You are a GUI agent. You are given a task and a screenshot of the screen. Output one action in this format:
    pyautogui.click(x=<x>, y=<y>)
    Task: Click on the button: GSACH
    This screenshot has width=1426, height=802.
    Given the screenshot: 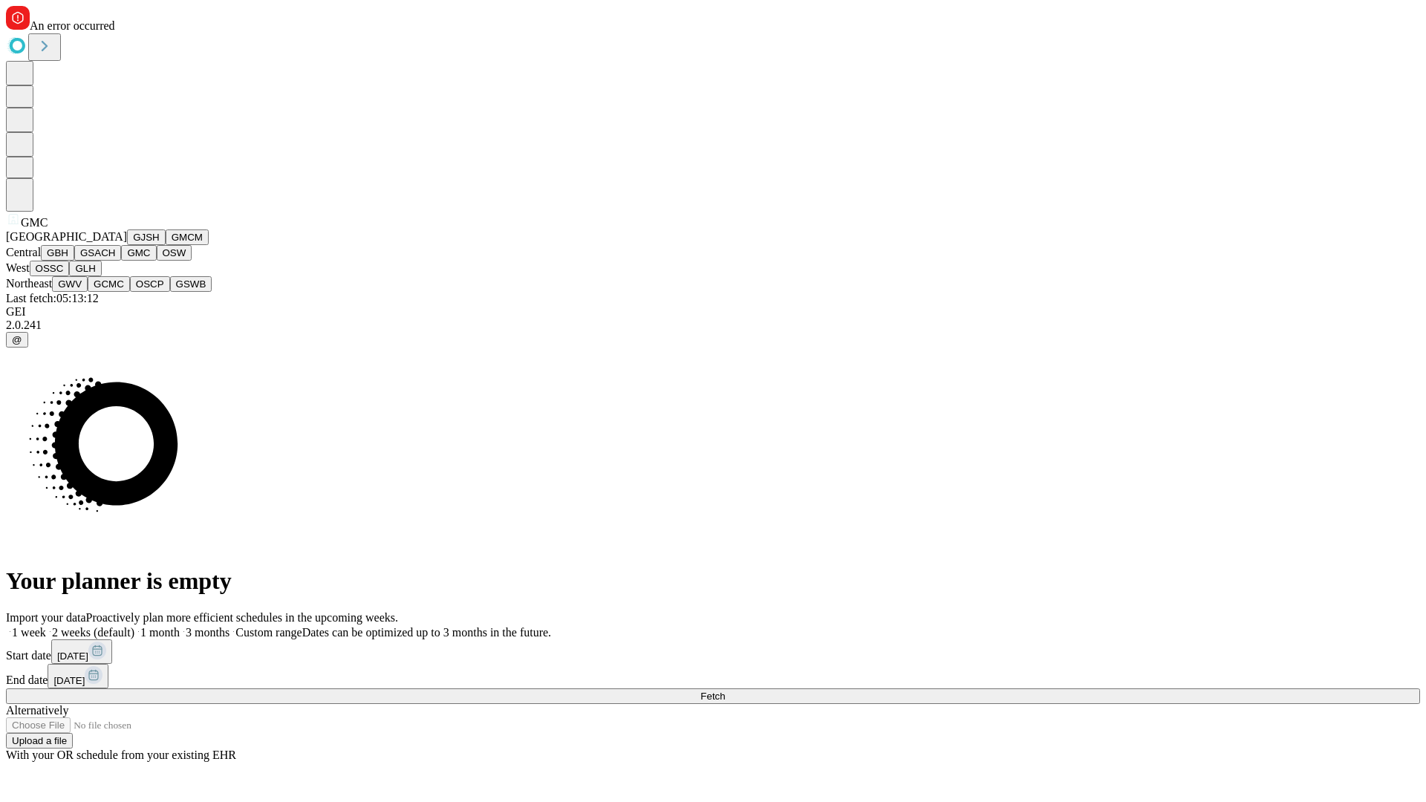 What is the action you would take?
    pyautogui.click(x=97, y=253)
    